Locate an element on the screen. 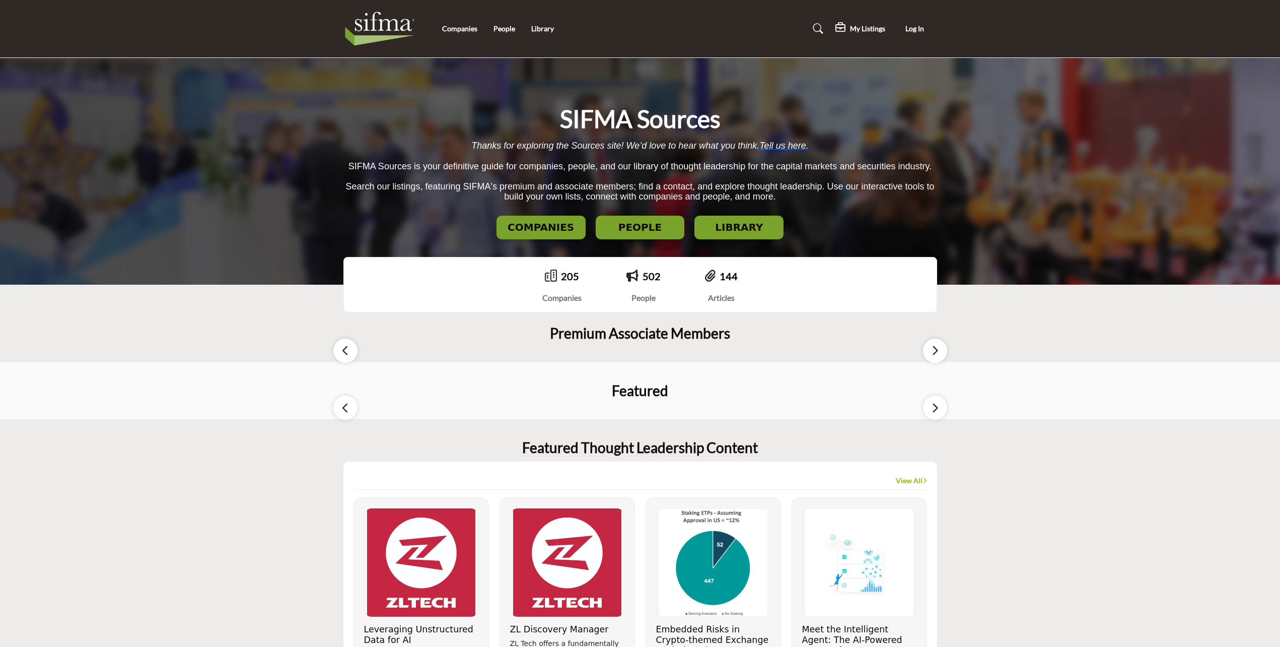 This screenshot has width=1280, height=647. h2: Premium Associate Members is located at coordinates (640, 333).